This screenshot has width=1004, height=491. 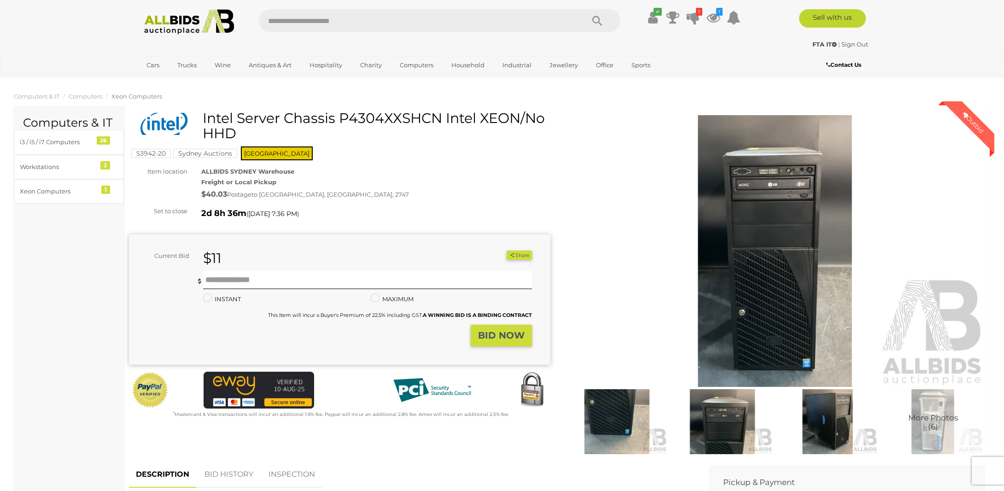 I want to click on strong: Freight or Local Pickup, so click(x=238, y=182).